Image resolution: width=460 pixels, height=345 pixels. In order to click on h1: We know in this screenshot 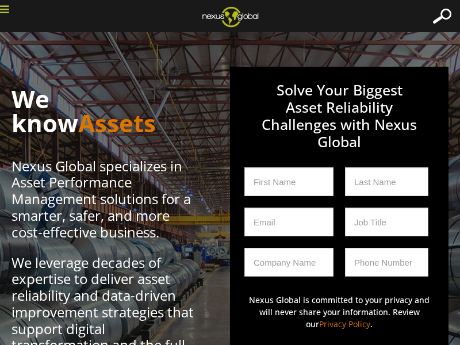, I will do `click(103, 111)`.